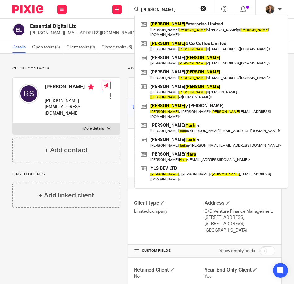 The height and width of the screenshot is (284, 294). I want to click on p: Client contacts, so click(66, 68).